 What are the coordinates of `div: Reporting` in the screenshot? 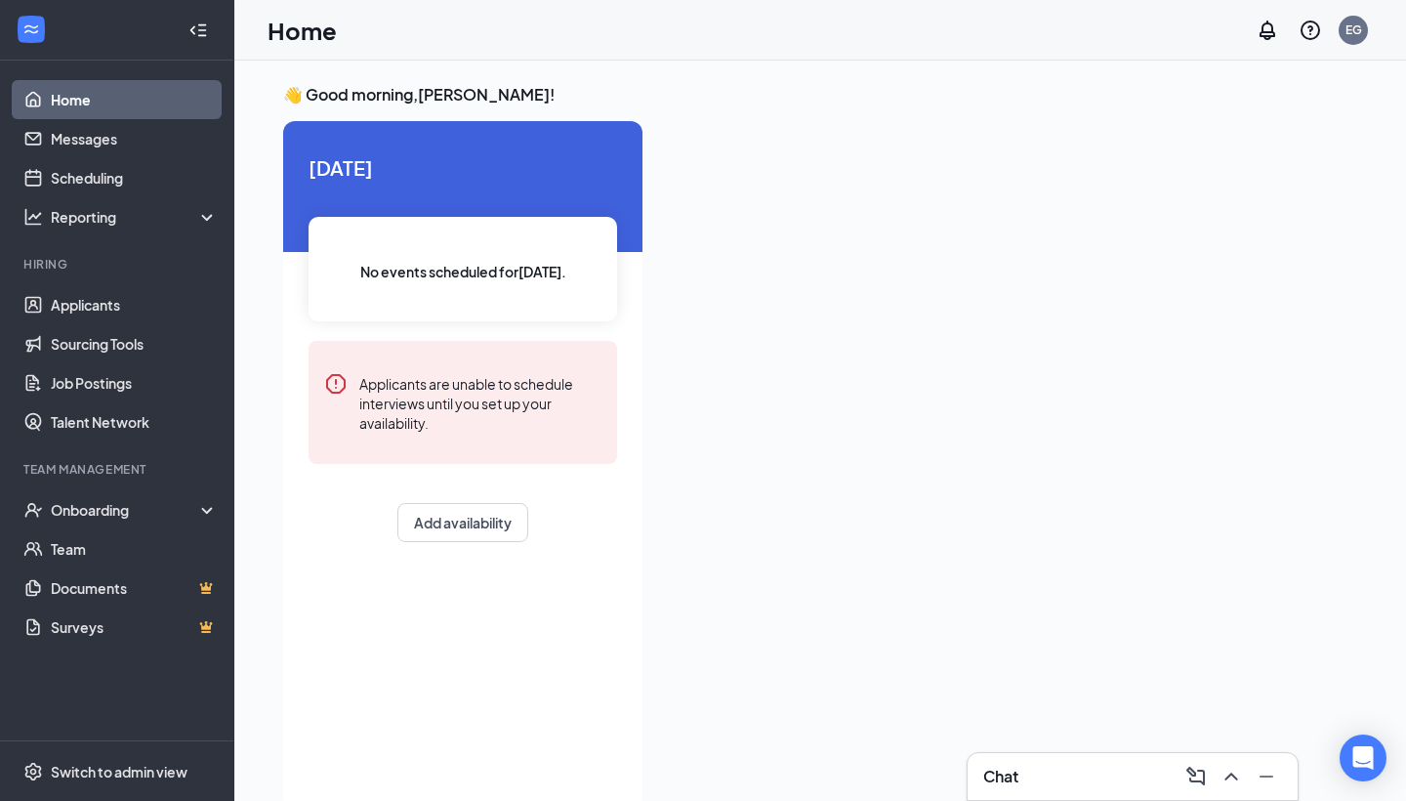 It's located at (135, 217).